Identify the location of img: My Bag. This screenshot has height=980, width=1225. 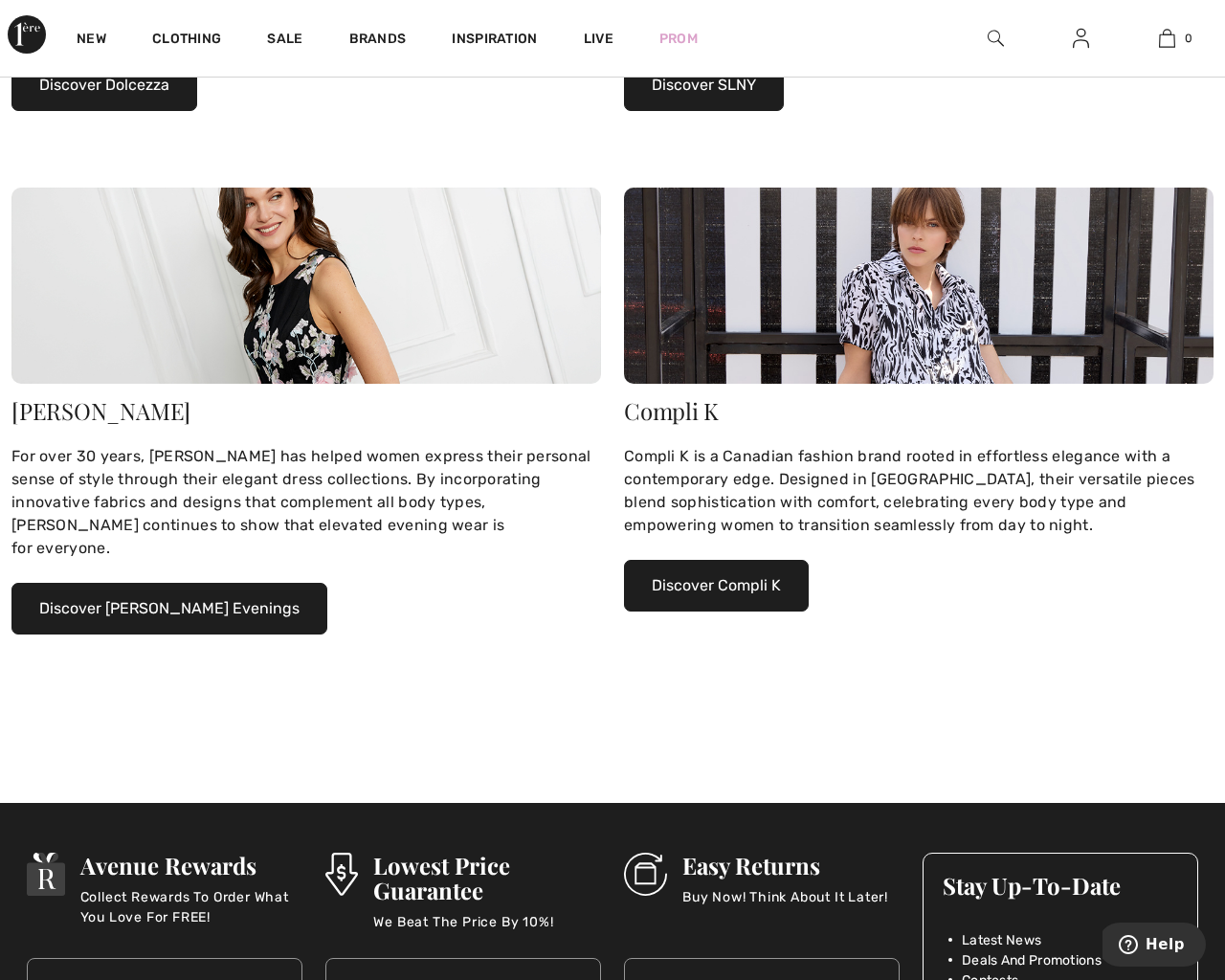
(1166, 38).